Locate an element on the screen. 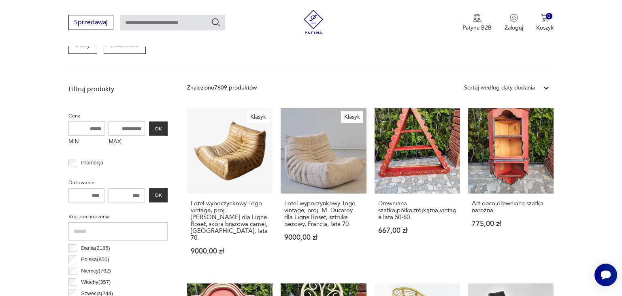 The image size is (622, 296). button: 0Koszyk is located at coordinates (545, 23).